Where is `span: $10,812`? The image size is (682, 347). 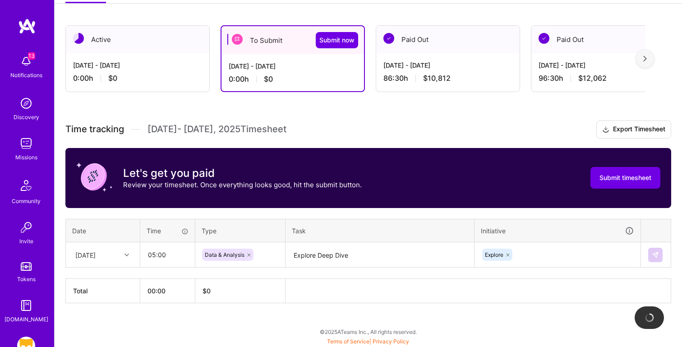
span: $10,812 is located at coordinates (437, 78).